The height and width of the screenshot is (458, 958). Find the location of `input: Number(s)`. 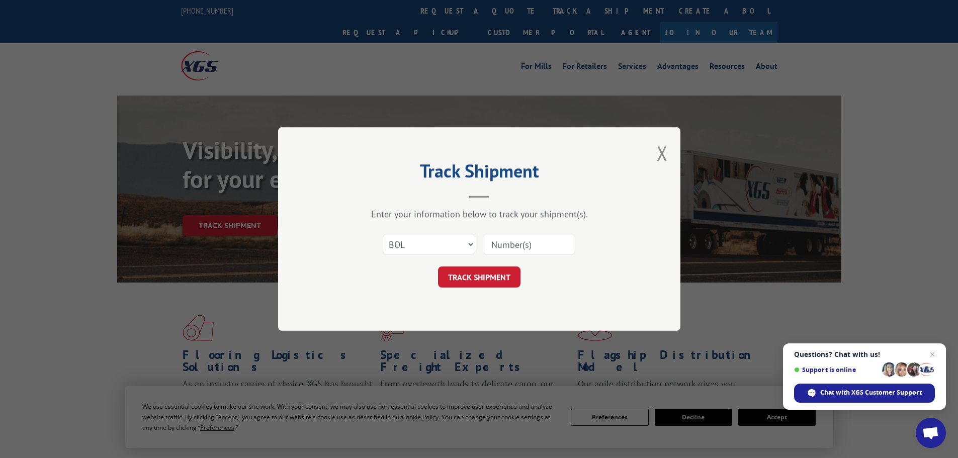

input: Number(s) is located at coordinates (529, 244).